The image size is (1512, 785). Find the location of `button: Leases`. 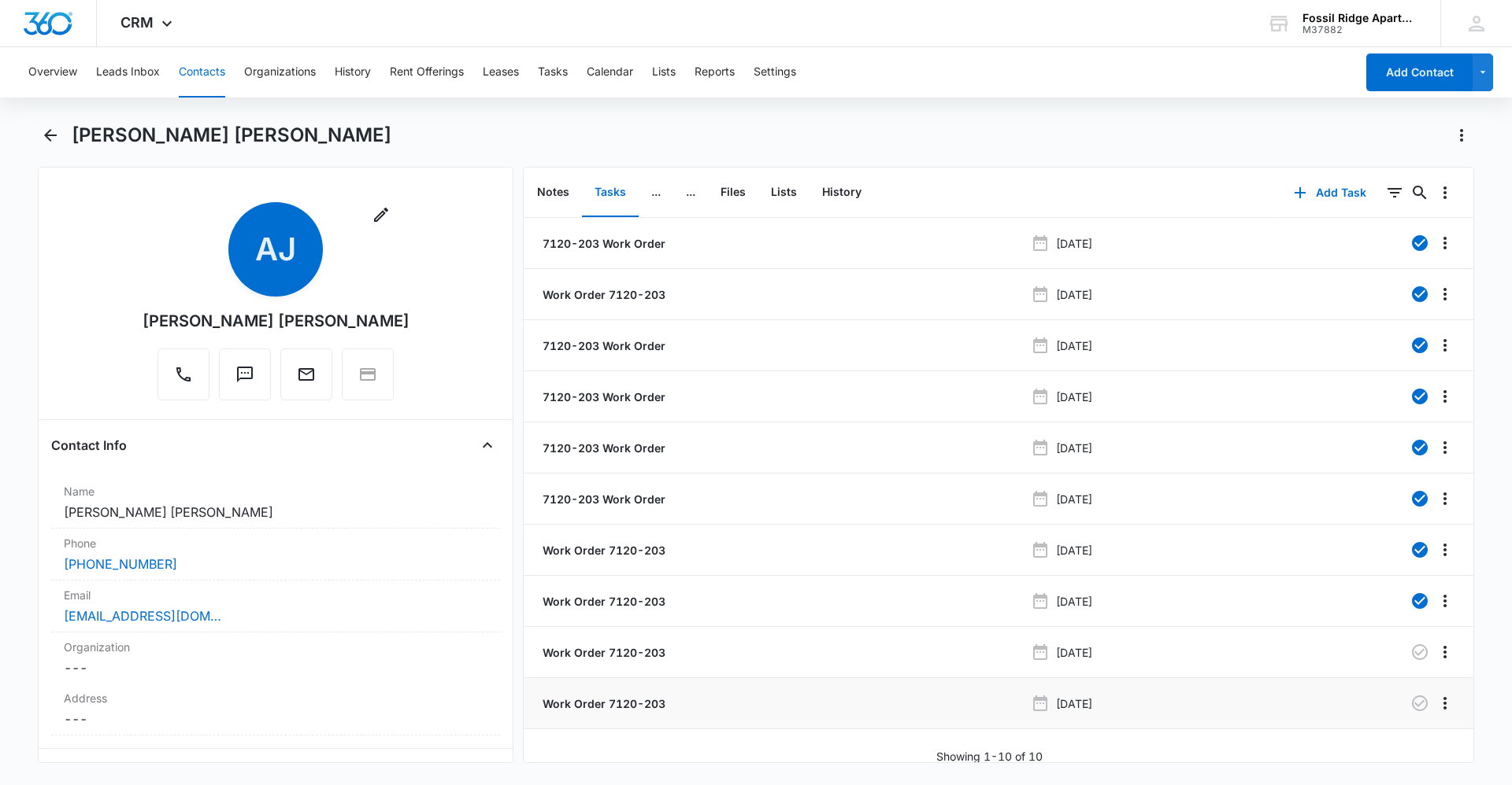

button: Leases is located at coordinates (500, 73).